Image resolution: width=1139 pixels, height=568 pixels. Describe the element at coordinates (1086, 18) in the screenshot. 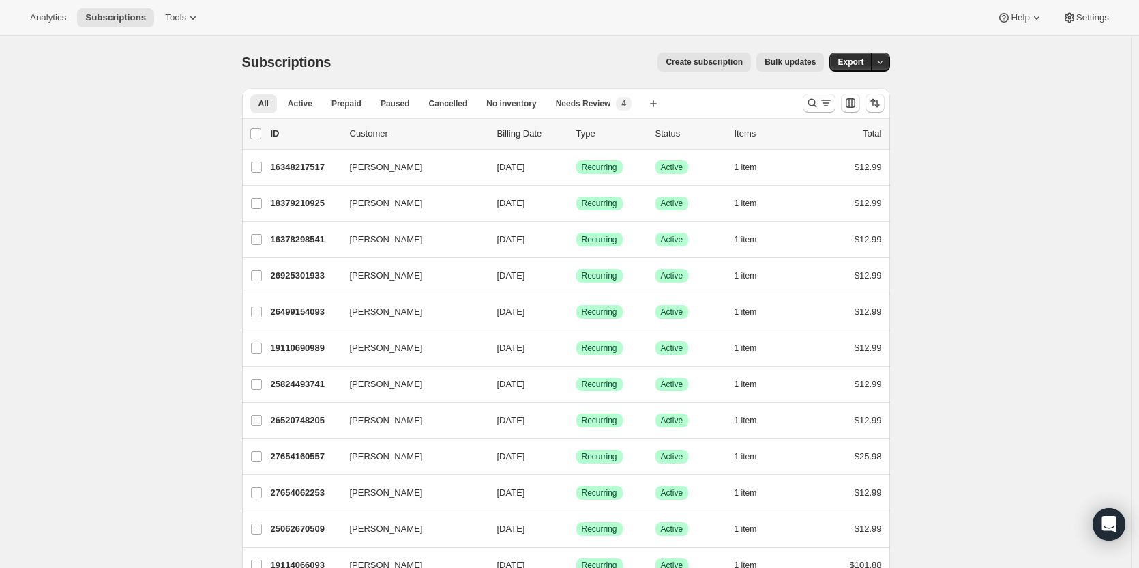

I see `button: Settings` at that location.